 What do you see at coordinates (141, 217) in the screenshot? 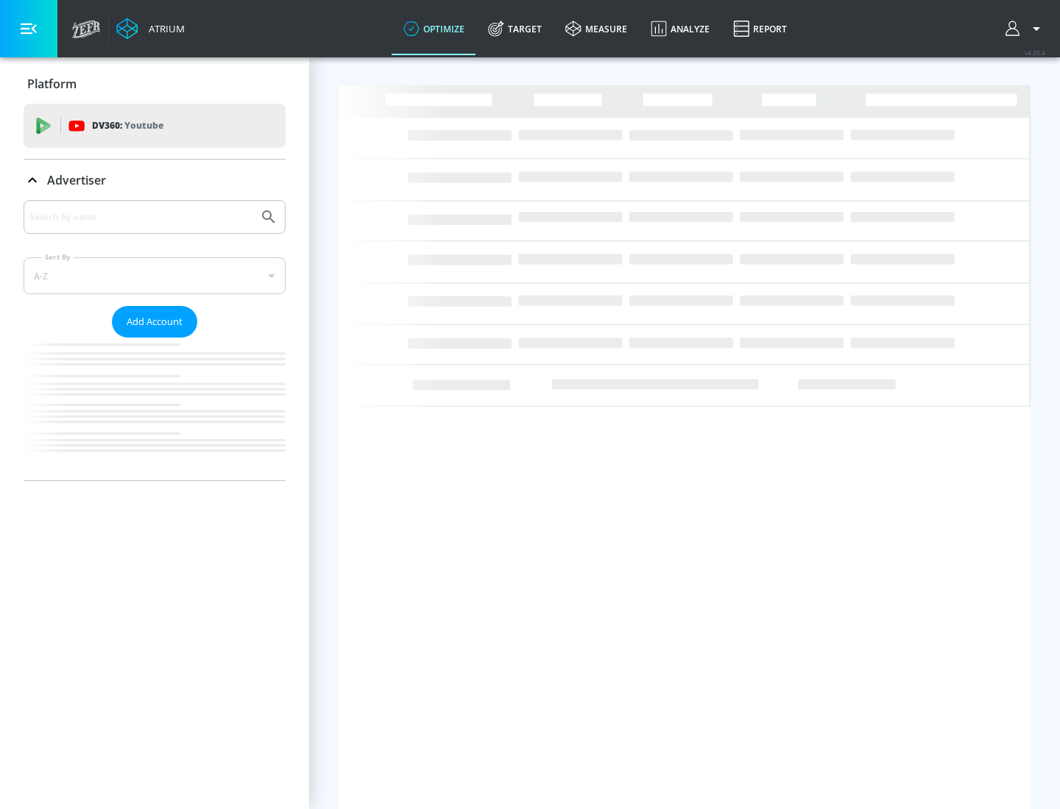
I see `input: Search by name` at bounding box center [141, 217].